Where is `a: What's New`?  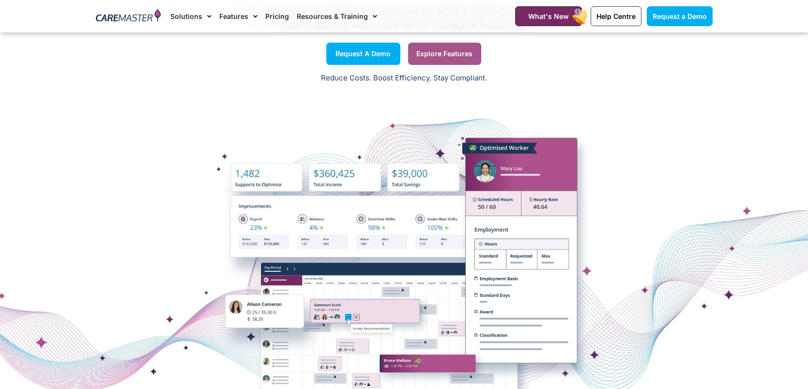 a: What's New is located at coordinates (548, 16).